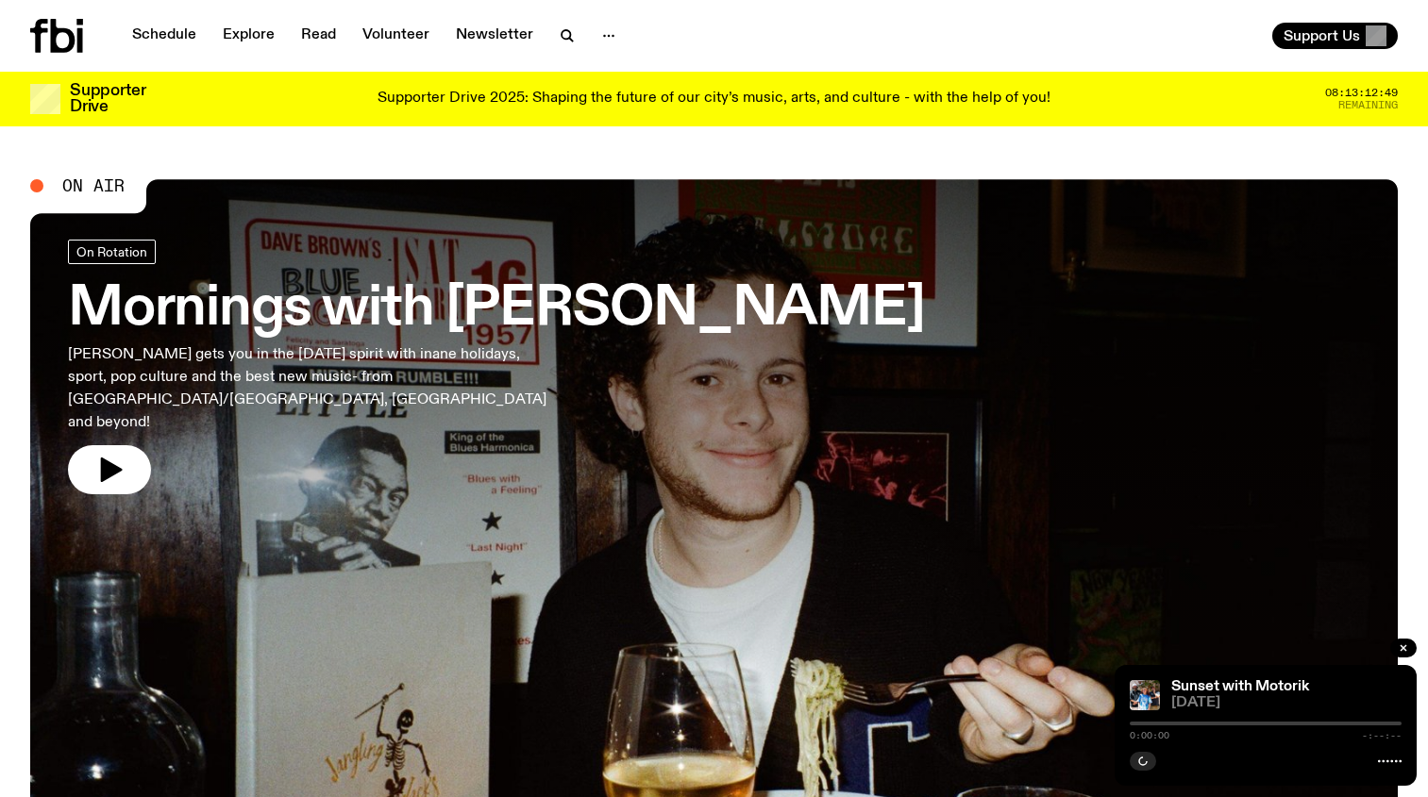 The image size is (1428, 797). What do you see at coordinates (1367, 105) in the screenshot?
I see `span: Remaining` at bounding box center [1367, 105].